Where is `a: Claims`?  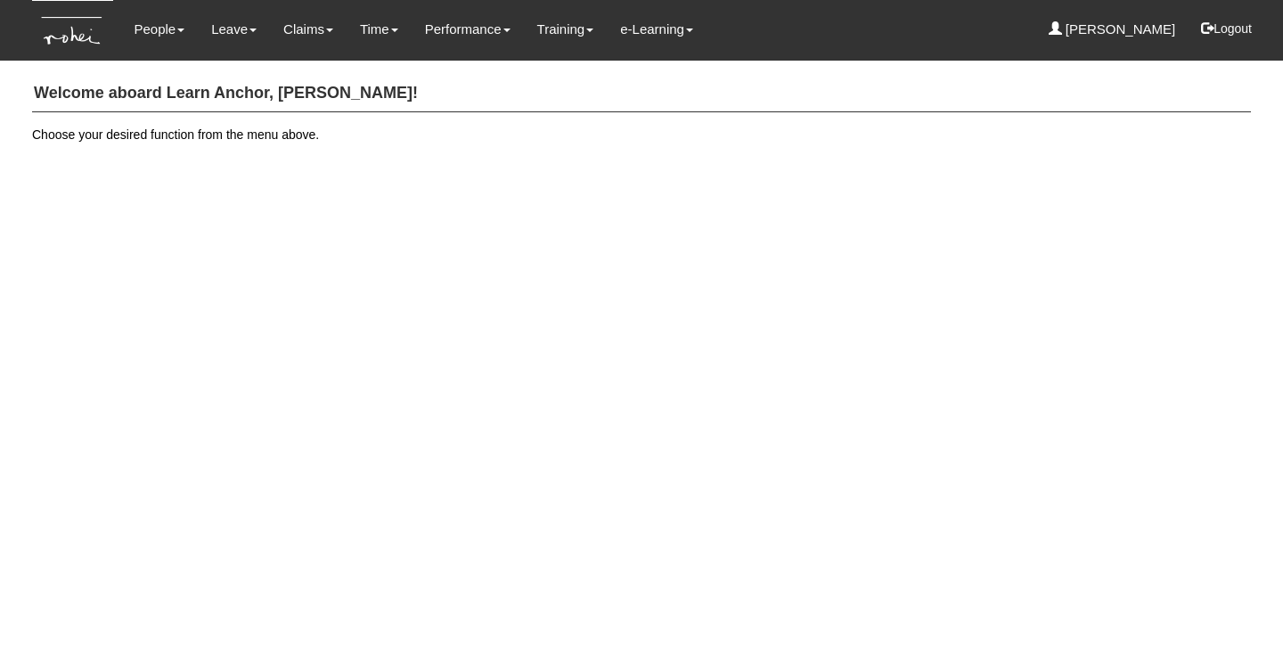 a: Claims is located at coordinates (308, 29).